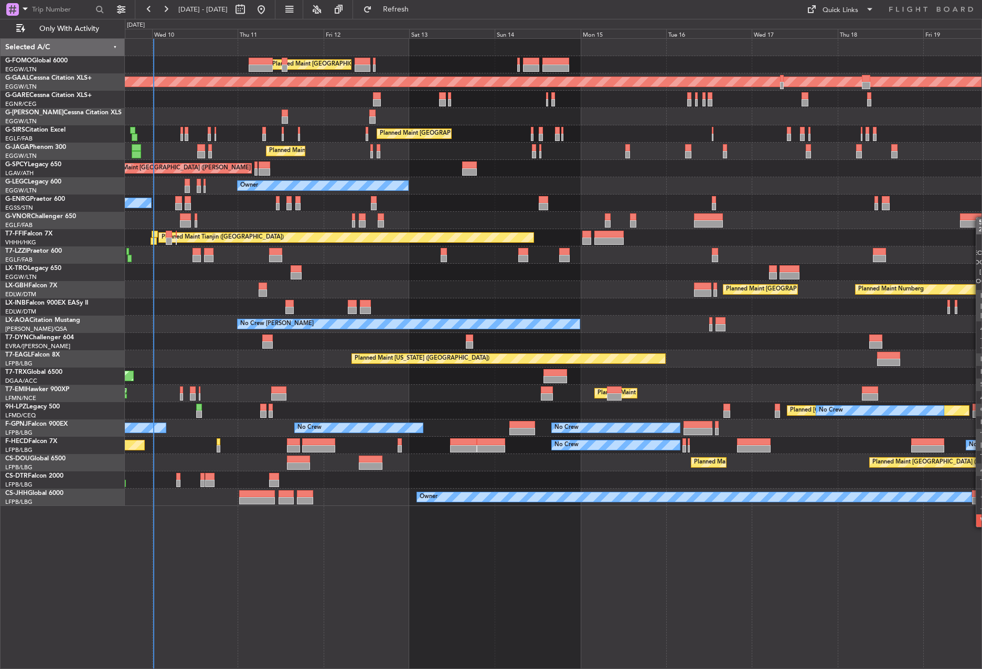 This screenshot has height=669, width=982. Describe the element at coordinates (33, 182) in the screenshot. I see `a: G-LEGCLegacy 600` at that location.